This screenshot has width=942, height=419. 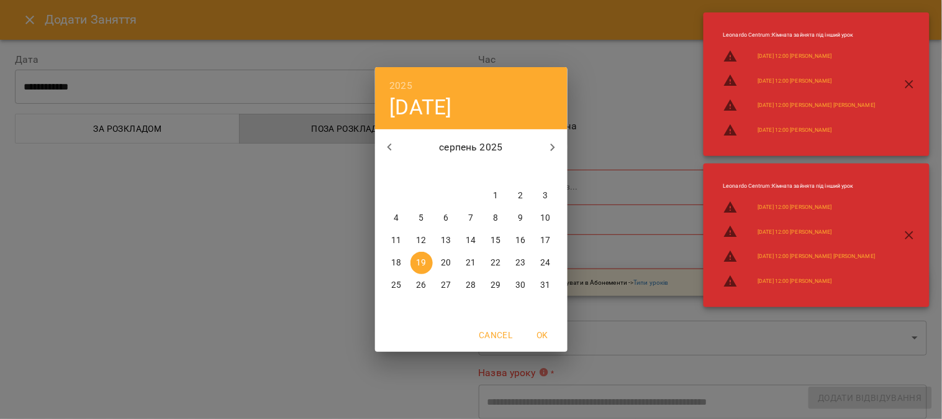 I want to click on p: 15, so click(x=496, y=240).